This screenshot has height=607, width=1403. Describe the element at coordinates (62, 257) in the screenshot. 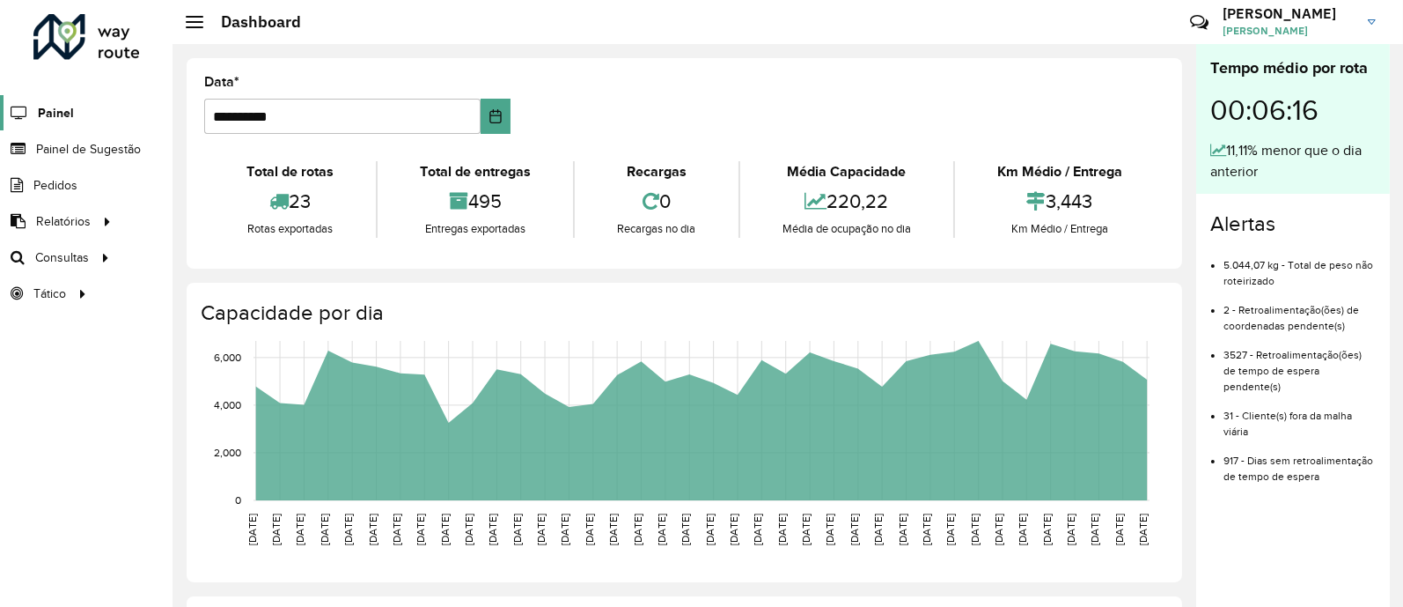

I see `span: Consultas` at that location.